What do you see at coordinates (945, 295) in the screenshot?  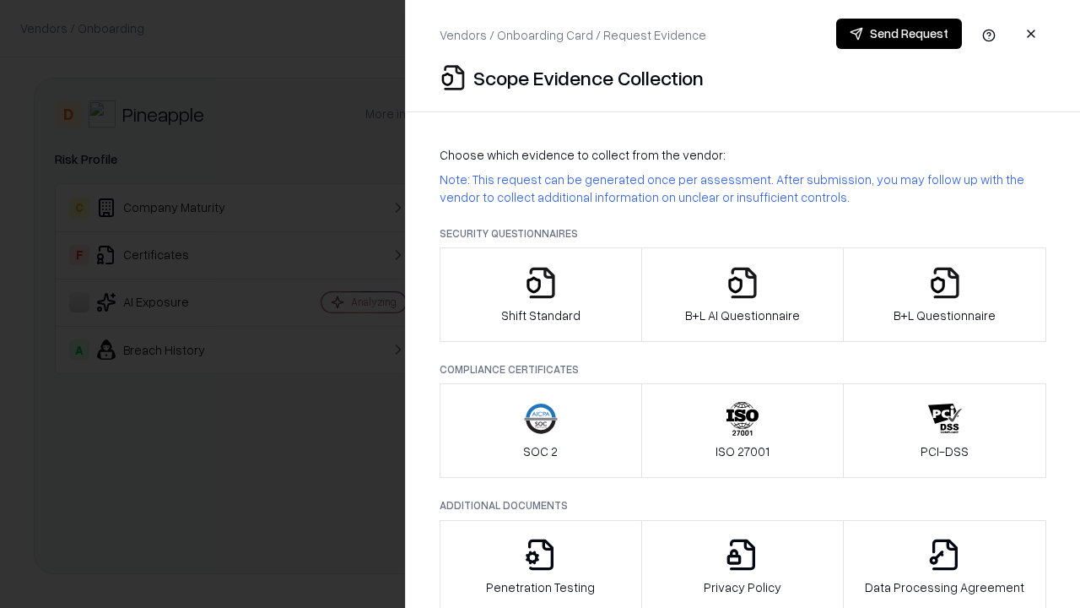 I see `button: B+L Questionnaire` at bounding box center [945, 295].